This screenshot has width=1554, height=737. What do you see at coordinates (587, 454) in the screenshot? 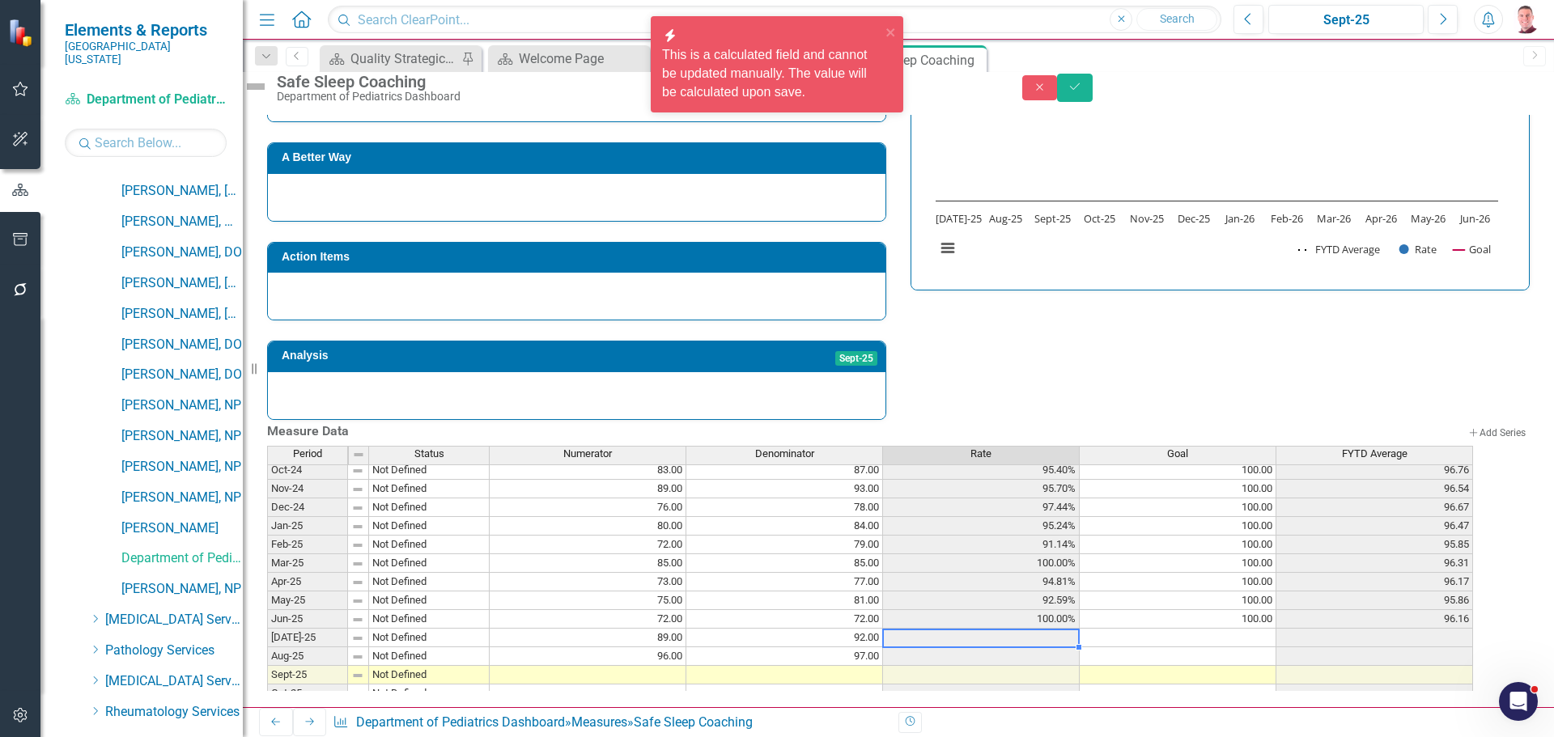
I see `span: Numerator` at bounding box center [587, 454].